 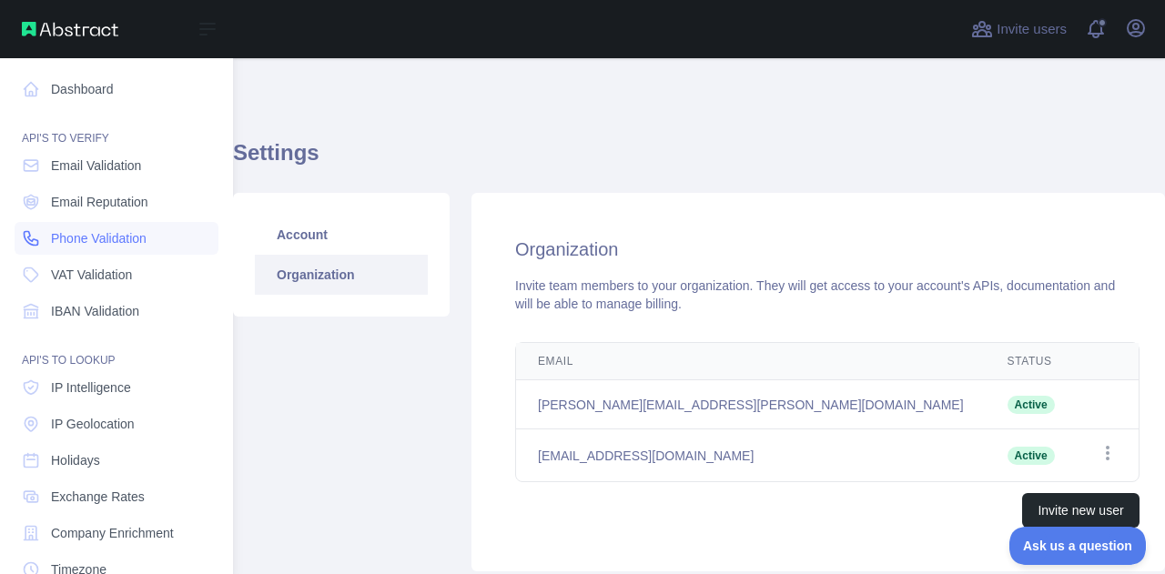 I want to click on span: Company Enrichment, so click(x=112, y=533).